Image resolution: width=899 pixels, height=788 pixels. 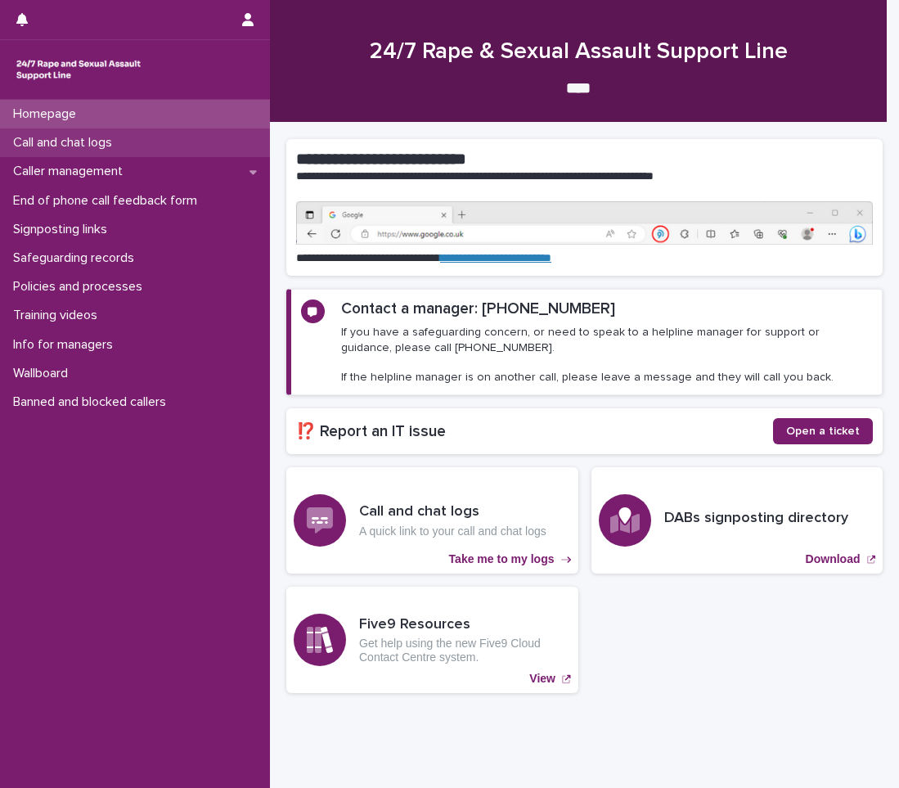 What do you see at coordinates (71, 171) in the screenshot?
I see `p: Caller management` at bounding box center [71, 171].